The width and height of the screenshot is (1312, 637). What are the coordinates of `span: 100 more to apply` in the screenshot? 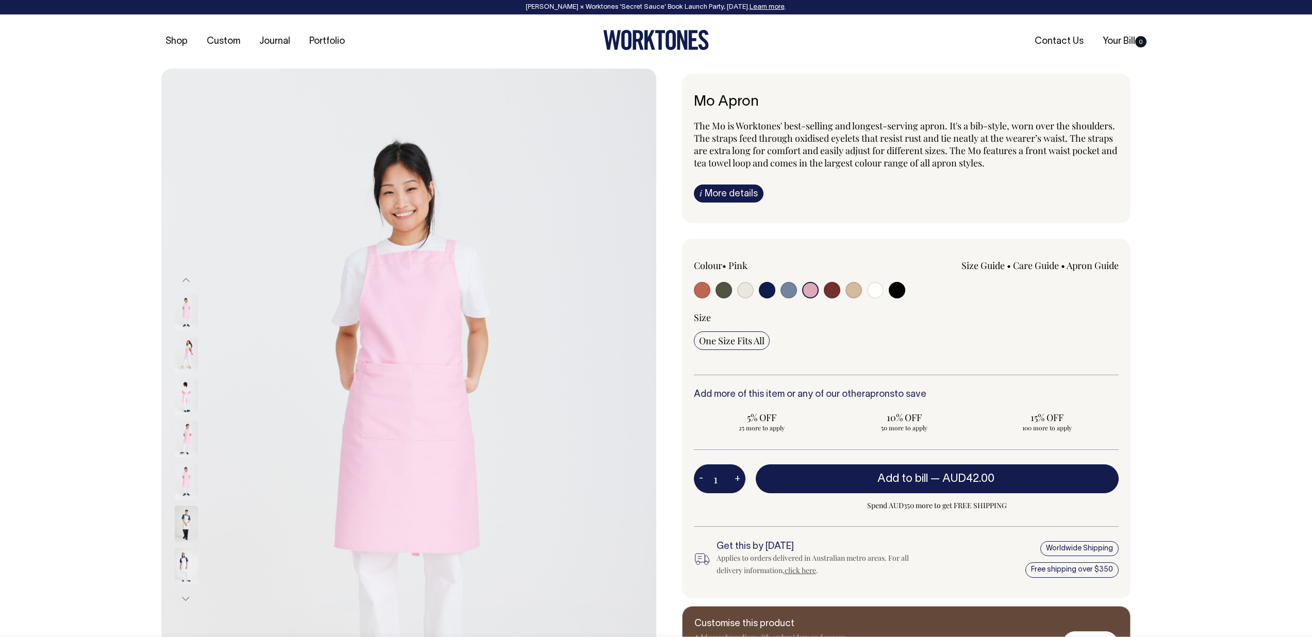 It's located at (1047, 428).